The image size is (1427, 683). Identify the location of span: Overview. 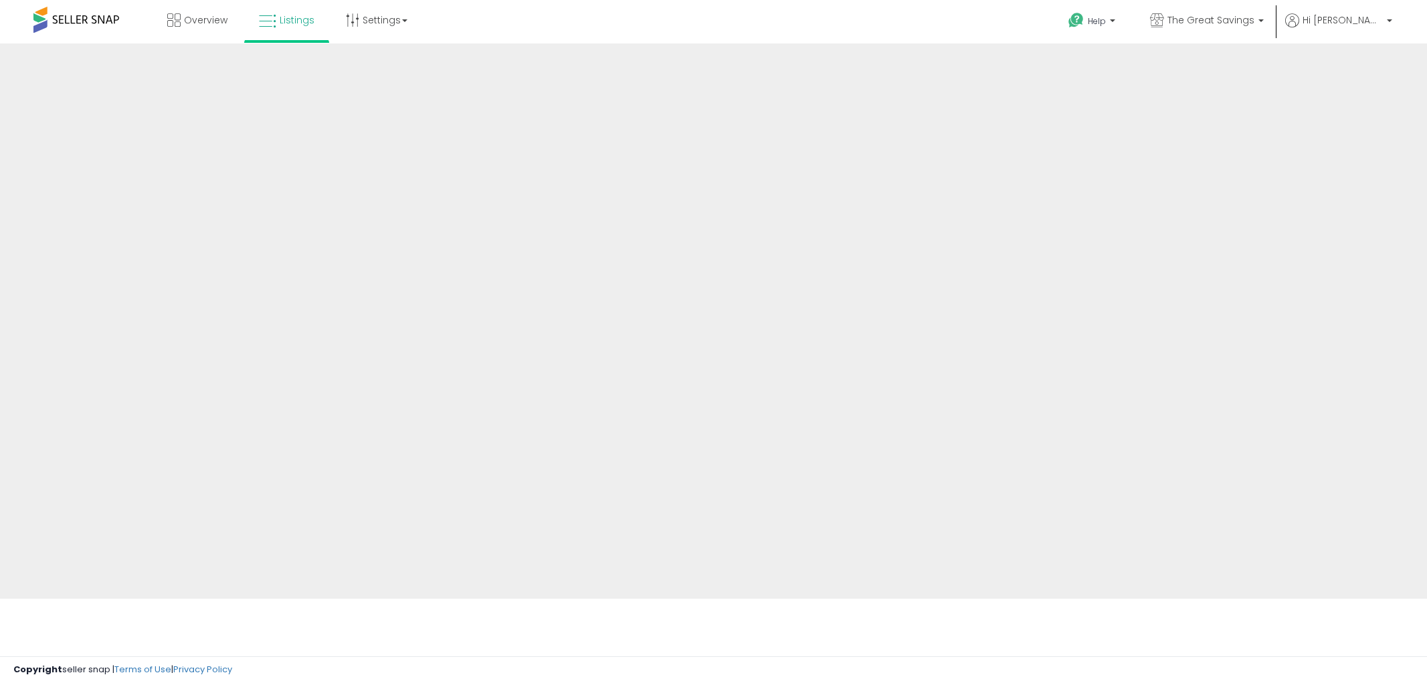
(205, 20).